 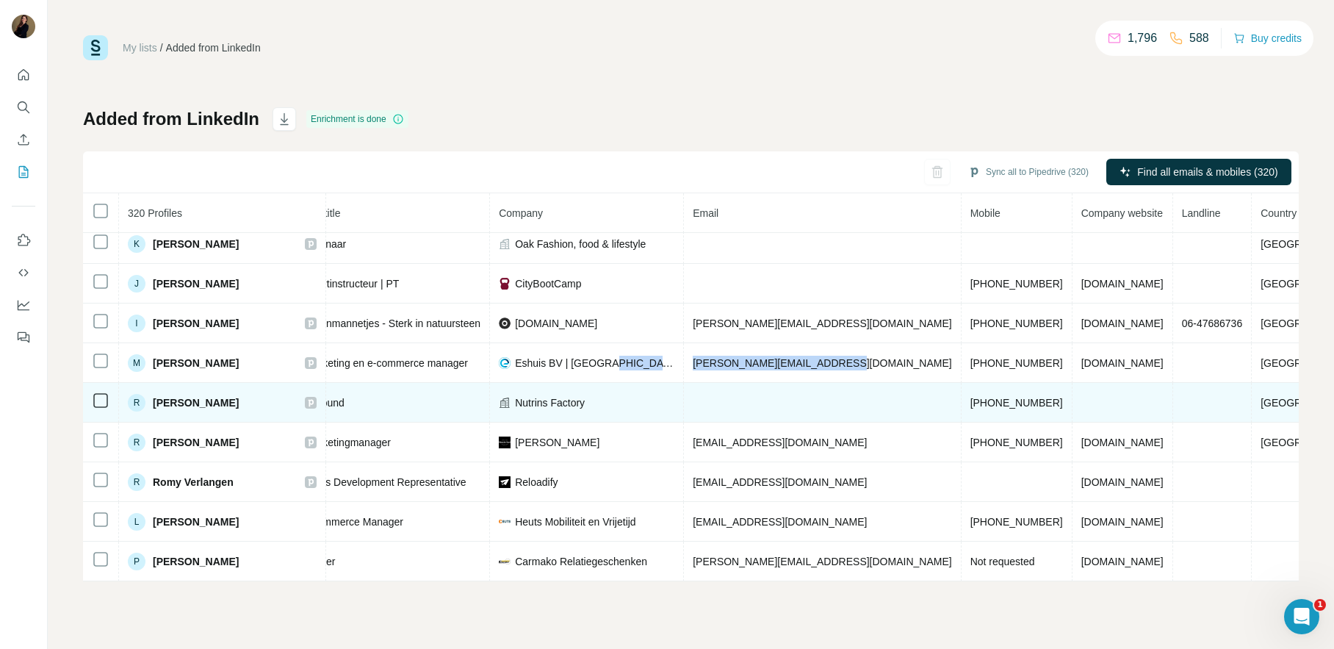 I want to click on button: Enrich CSV, so click(x=24, y=140).